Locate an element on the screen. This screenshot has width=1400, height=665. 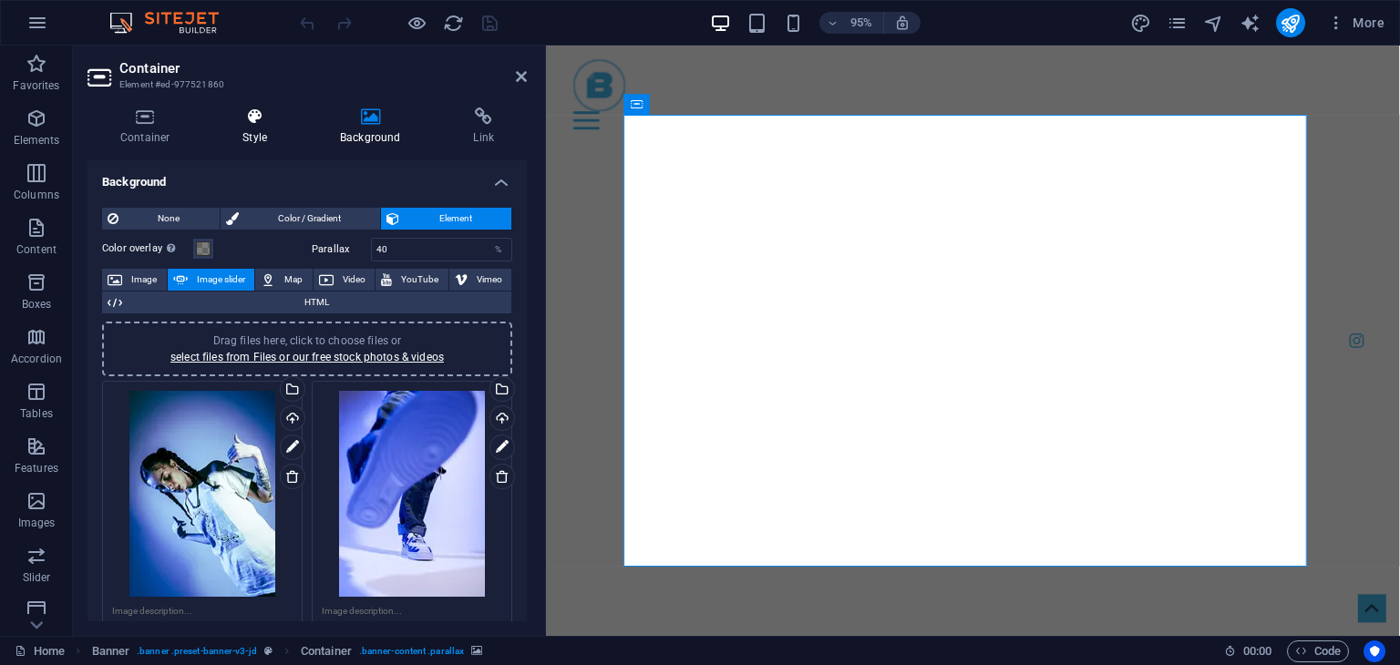
i: AI Writer is located at coordinates (1249, 23).